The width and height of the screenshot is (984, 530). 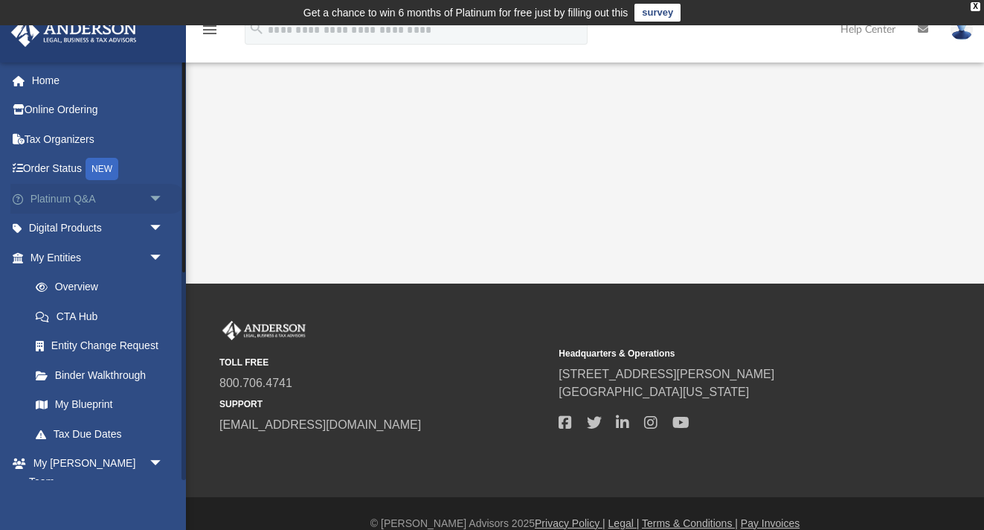 What do you see at coordinates (103, 375) in the screenshot?
I see `a: Binder Walkthrough` at bounding box center [103, 375].